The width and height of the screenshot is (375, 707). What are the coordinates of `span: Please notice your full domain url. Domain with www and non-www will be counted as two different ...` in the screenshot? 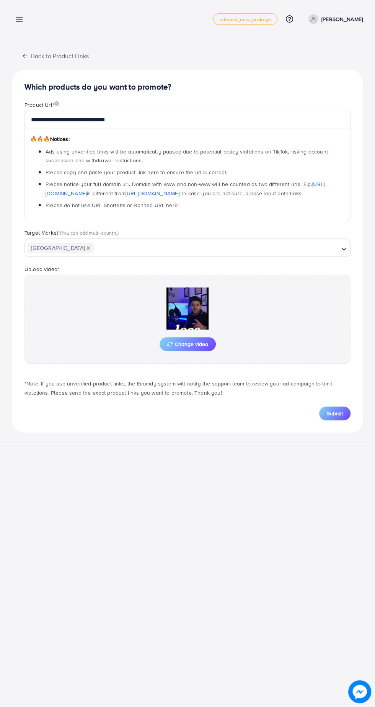 It's located at (185, 188).